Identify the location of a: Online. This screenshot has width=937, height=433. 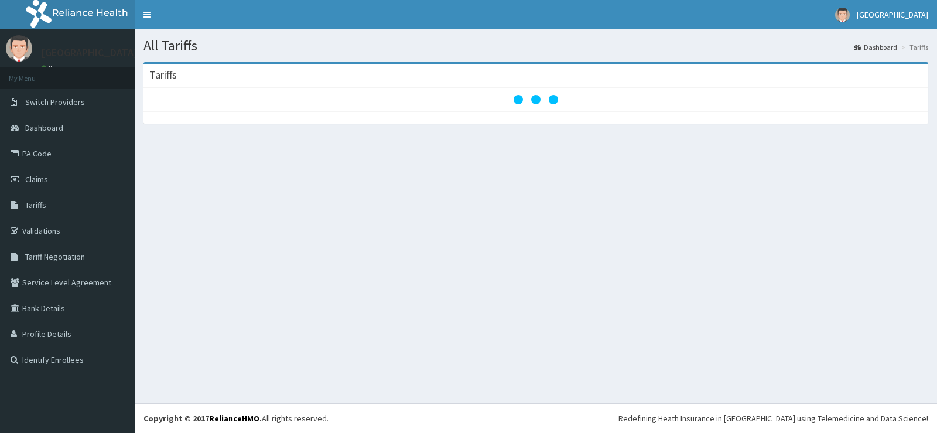
(55, 68).